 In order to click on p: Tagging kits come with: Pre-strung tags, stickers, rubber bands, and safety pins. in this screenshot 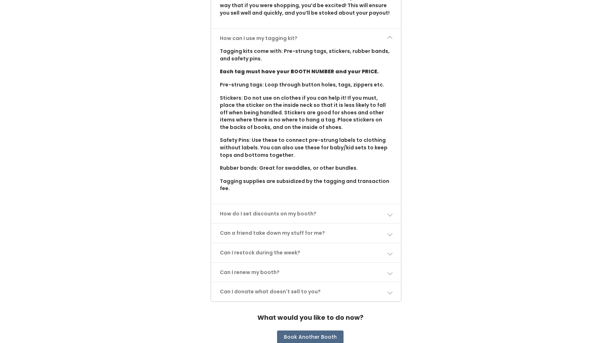, I will do `click(306, 55)`.